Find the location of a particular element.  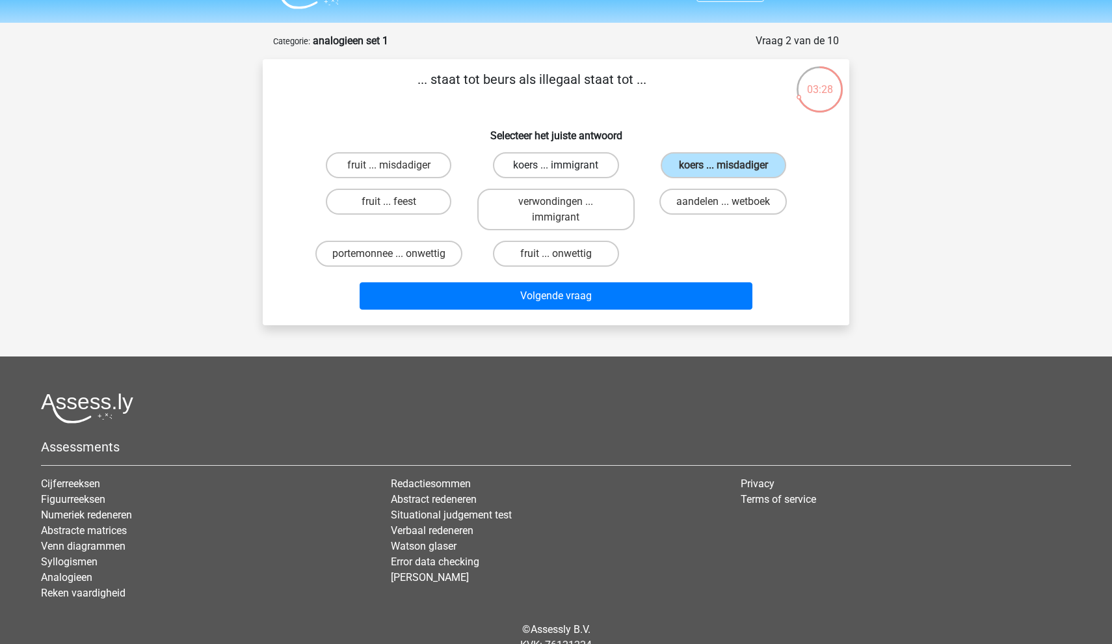

a: Abstract redeneren is located at coordinates (434, 499).